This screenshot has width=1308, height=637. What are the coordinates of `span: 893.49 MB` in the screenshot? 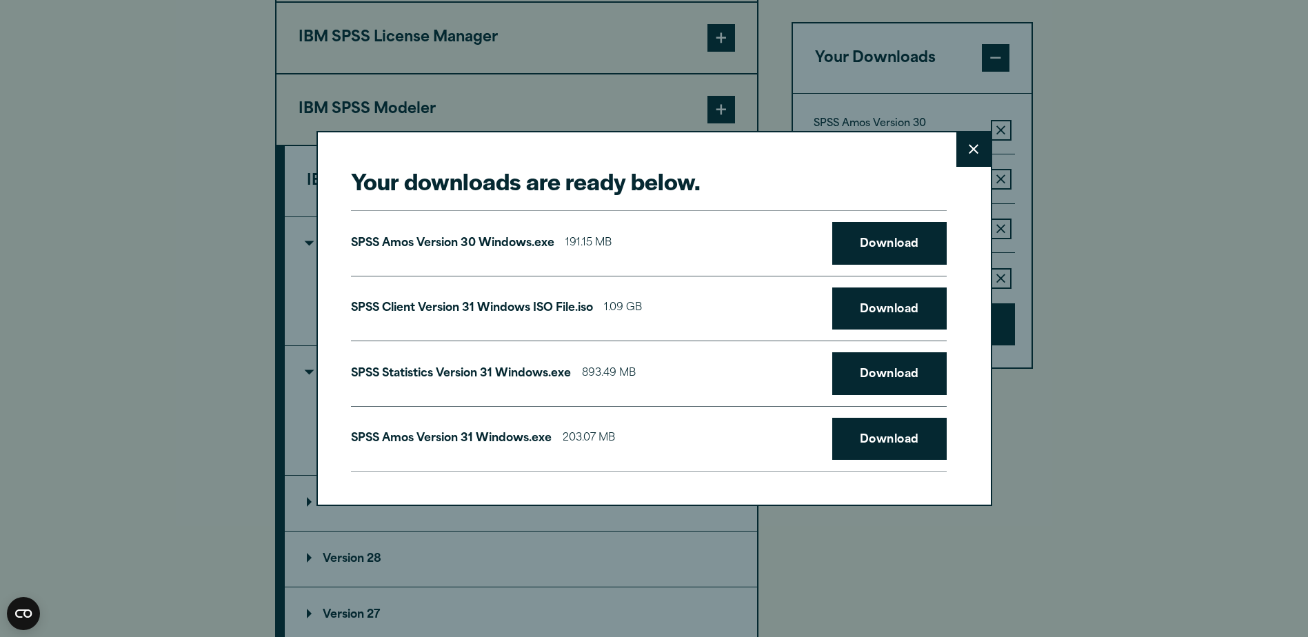 It's located at (609, 374).